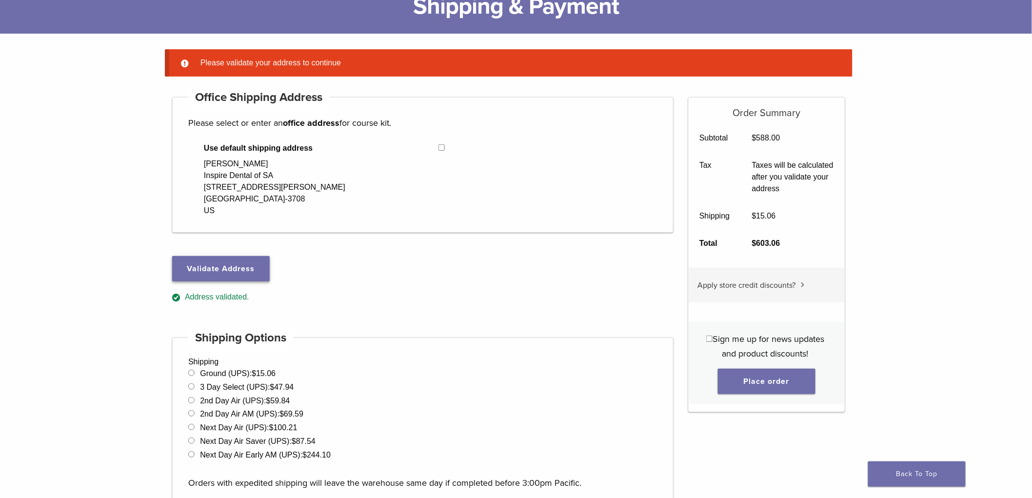  I want to click on span: Use default shipping address, so click(321, 148).